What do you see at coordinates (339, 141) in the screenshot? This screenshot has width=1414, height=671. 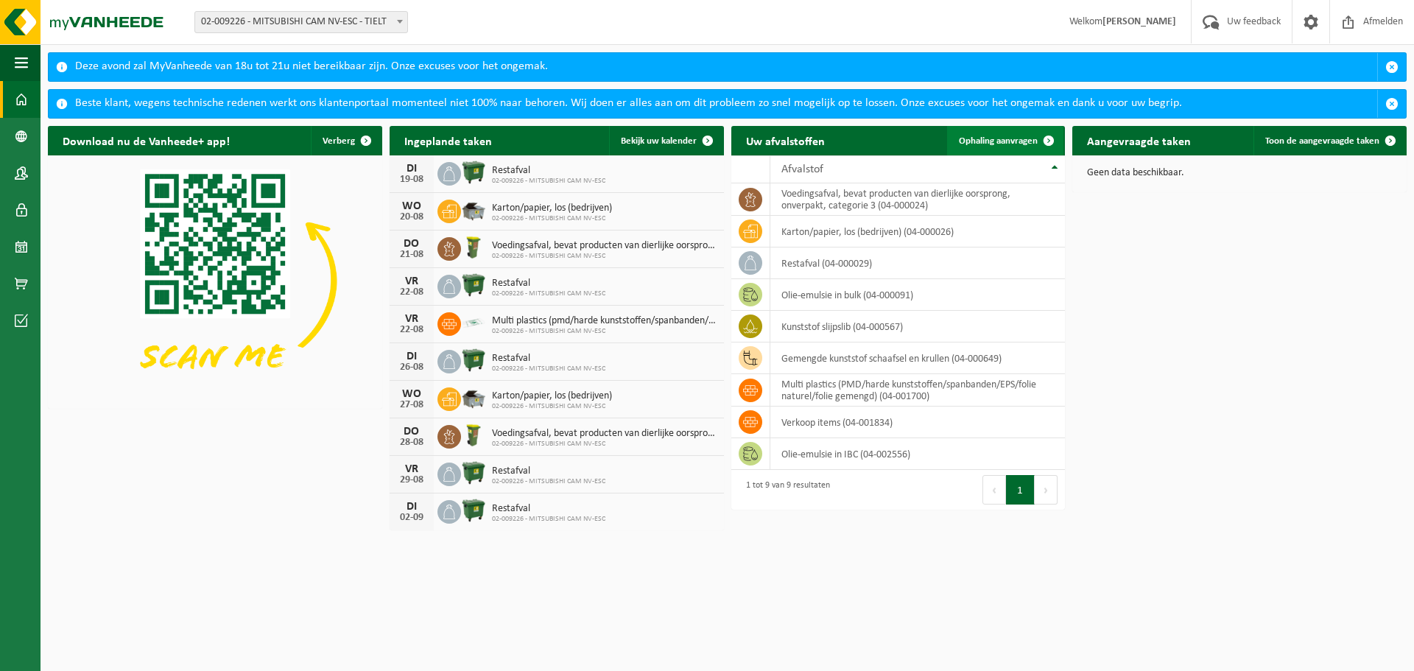 I see `span: Verberg` at bounding box center [339, 141].